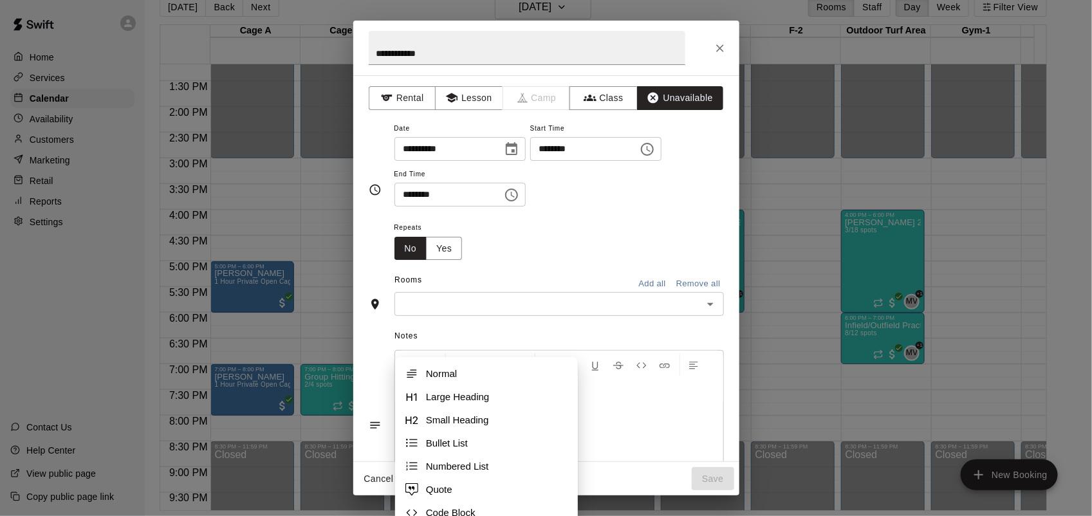  Describe the element at coordinates (486, 420) in the screenshot. I see `button: Small Heading` at that location.